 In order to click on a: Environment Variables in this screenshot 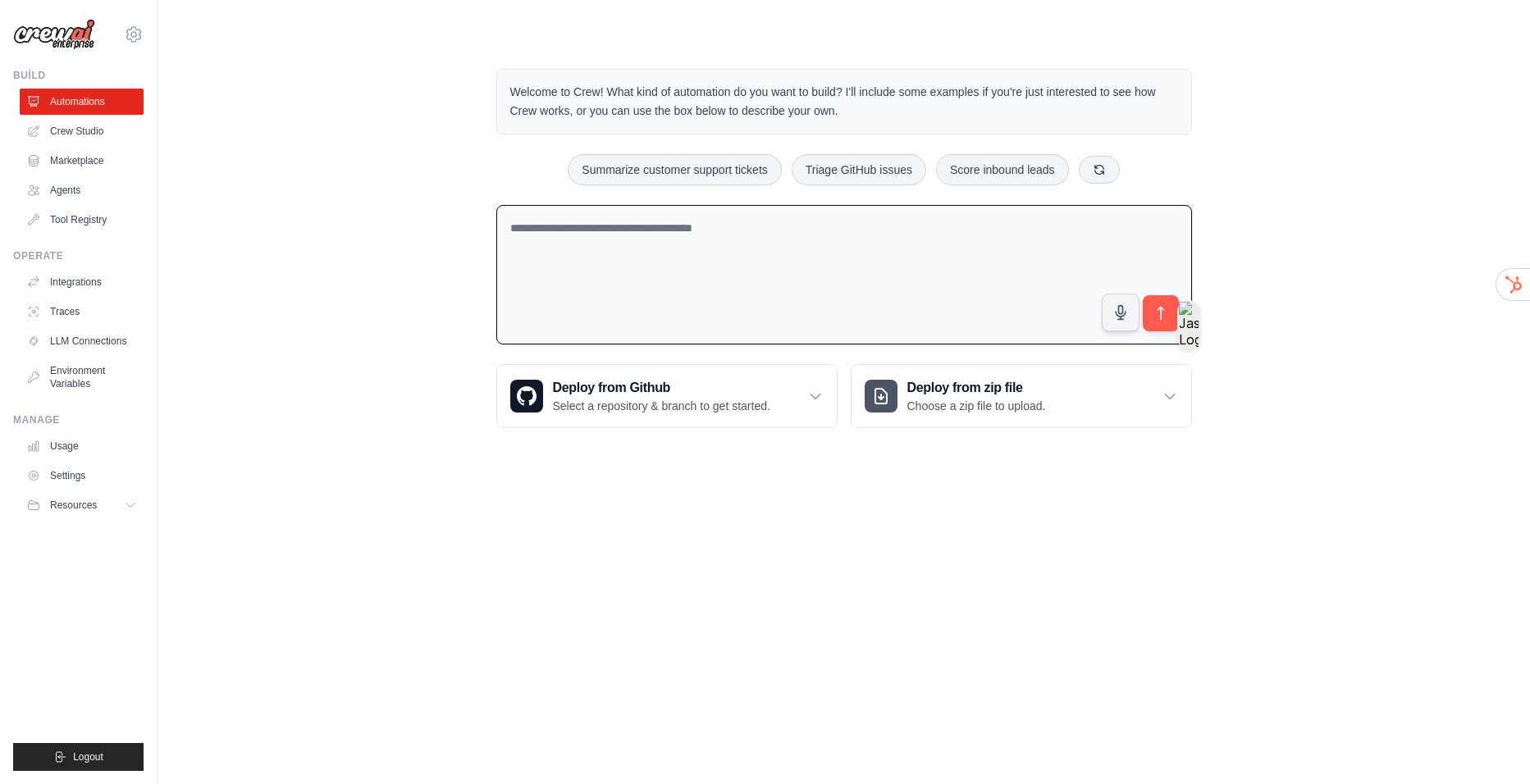, I will do `click(81, 377)`.